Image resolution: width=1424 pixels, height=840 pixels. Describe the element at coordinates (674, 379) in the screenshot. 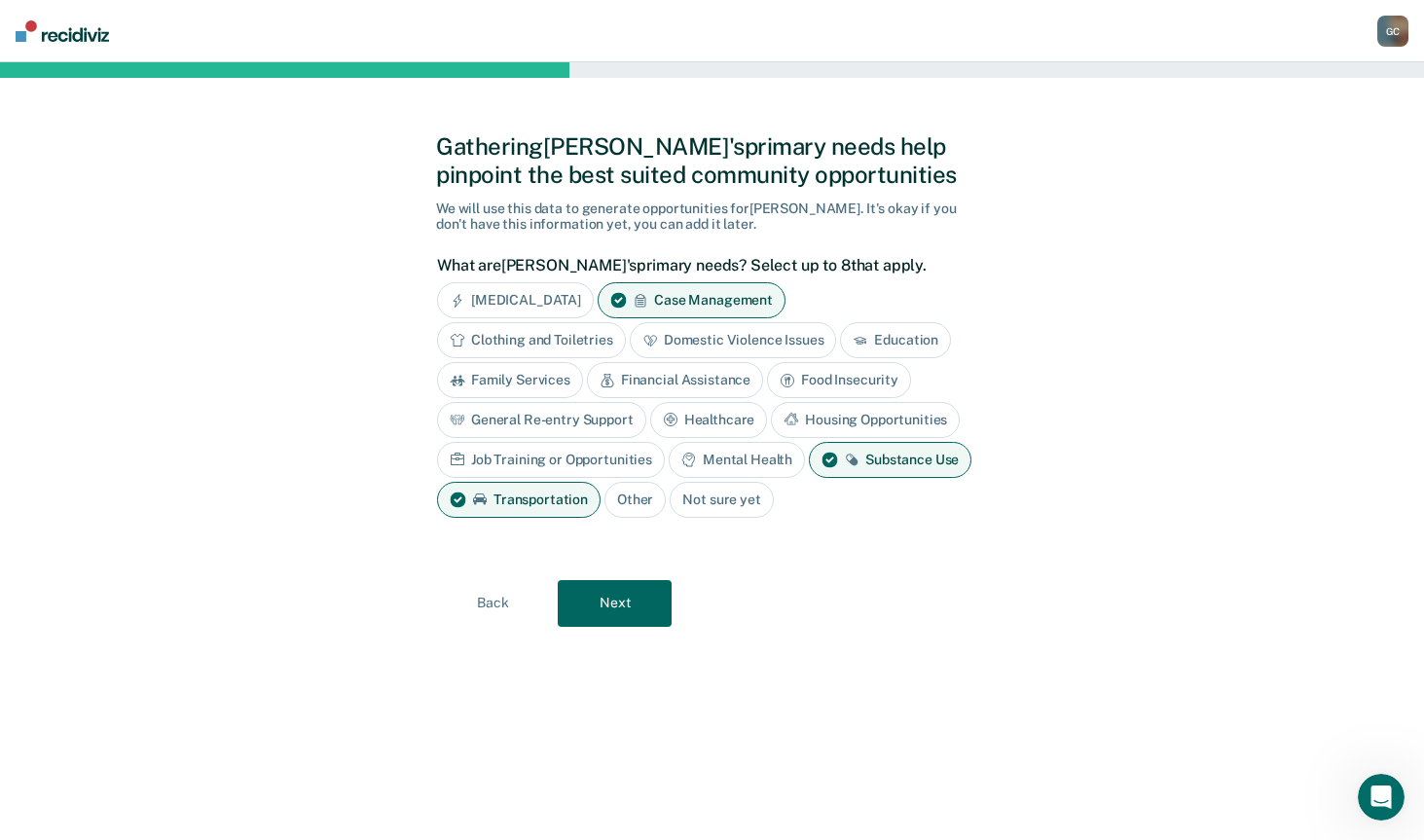

I see `div: Financial Assistance` at that location.